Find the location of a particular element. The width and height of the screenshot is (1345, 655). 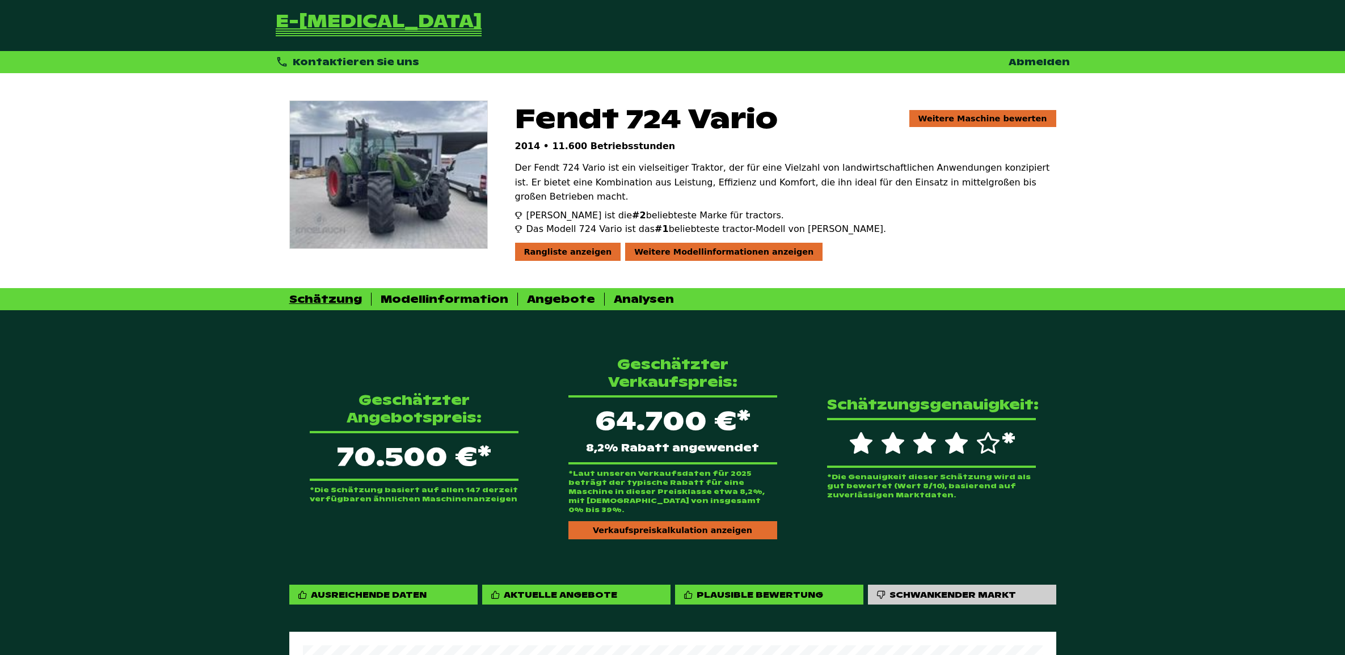

p: *Laut unseren Verkaufsdaten für 2025 beträgt der typische Rabatt für eine Maschine in dieser Prei... is located at coordinates (673, 492).